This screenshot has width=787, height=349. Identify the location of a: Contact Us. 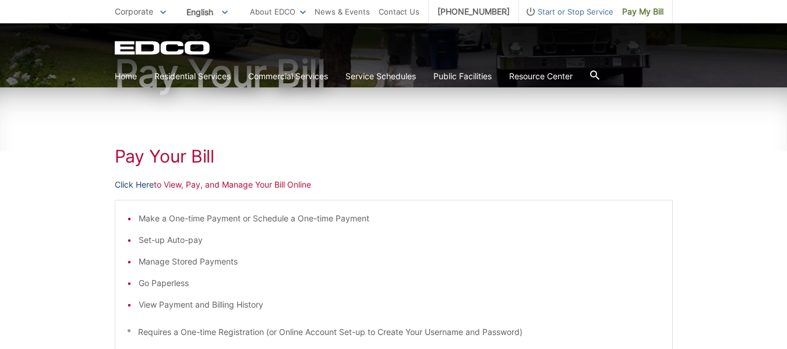
(399, 12).